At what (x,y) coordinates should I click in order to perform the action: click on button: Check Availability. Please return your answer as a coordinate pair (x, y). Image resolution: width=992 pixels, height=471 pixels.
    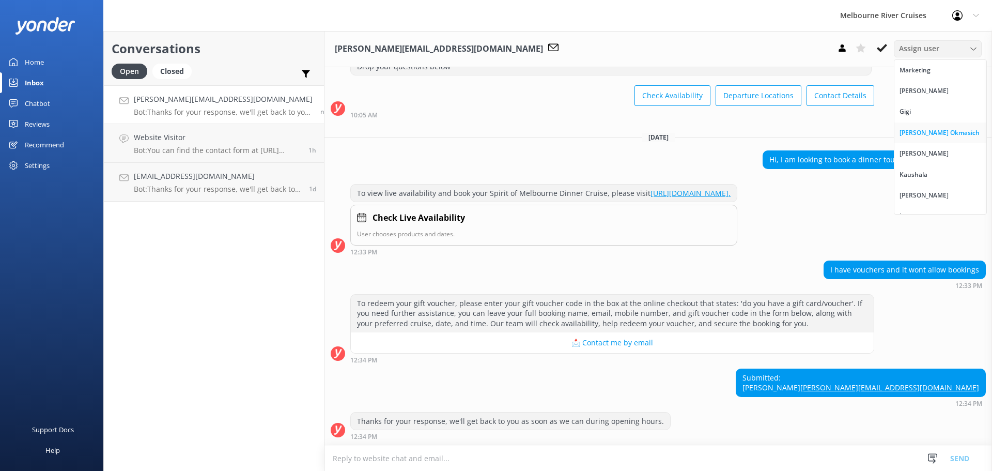
    Looking at the image, I should click on (672, 96).